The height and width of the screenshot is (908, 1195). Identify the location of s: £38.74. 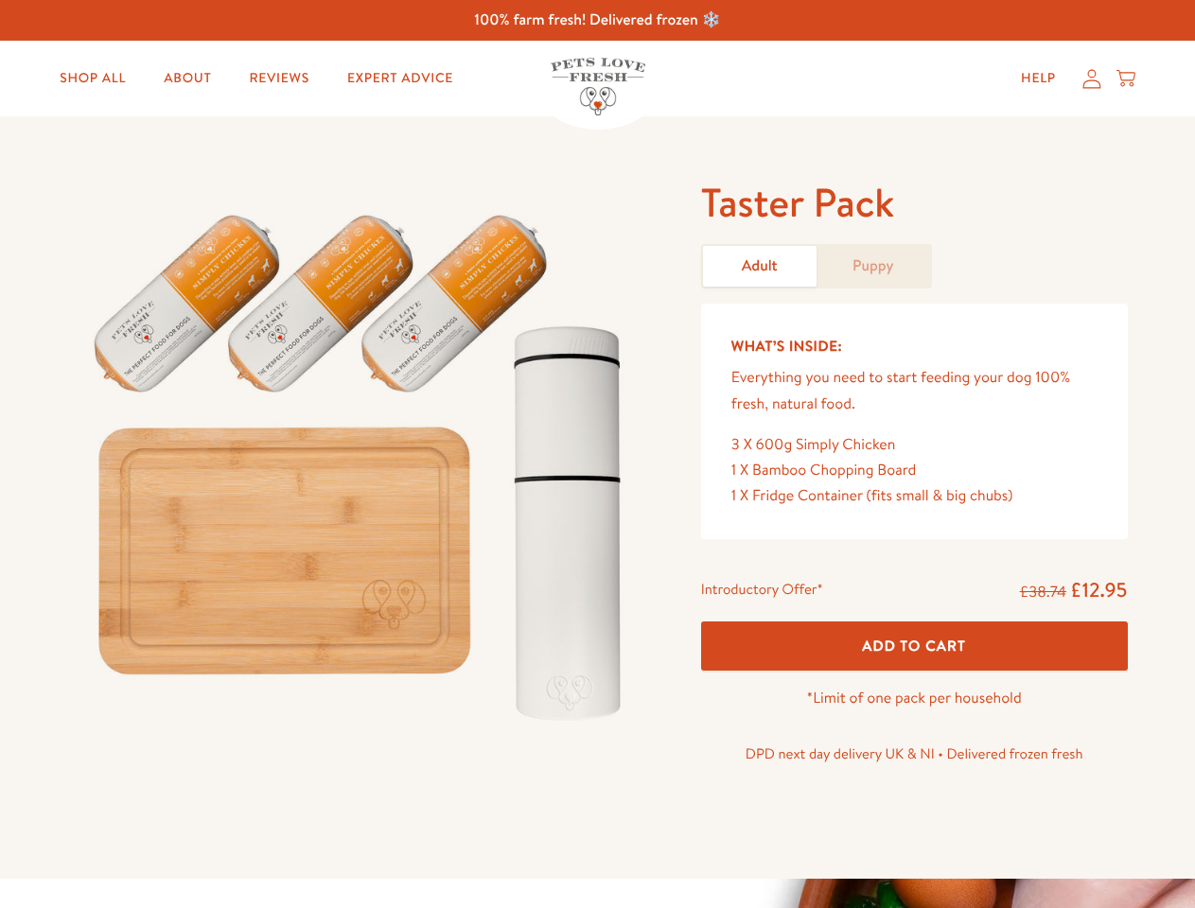
(1043, 592).